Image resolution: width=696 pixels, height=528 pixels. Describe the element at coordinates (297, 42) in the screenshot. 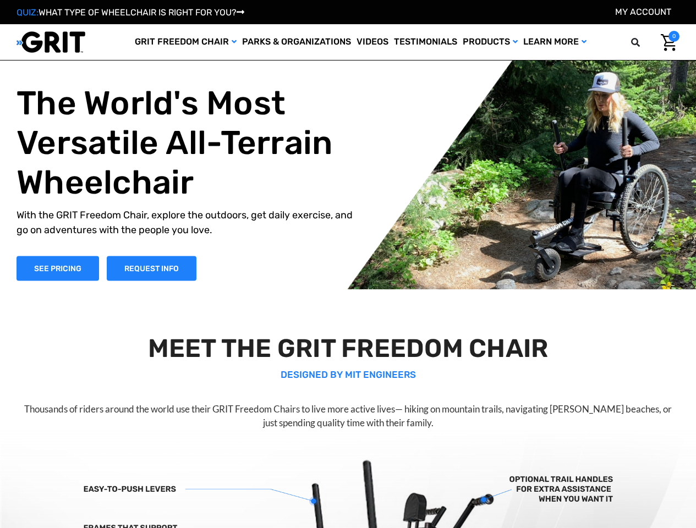

I see `a: Parks & Organizations` at that location.